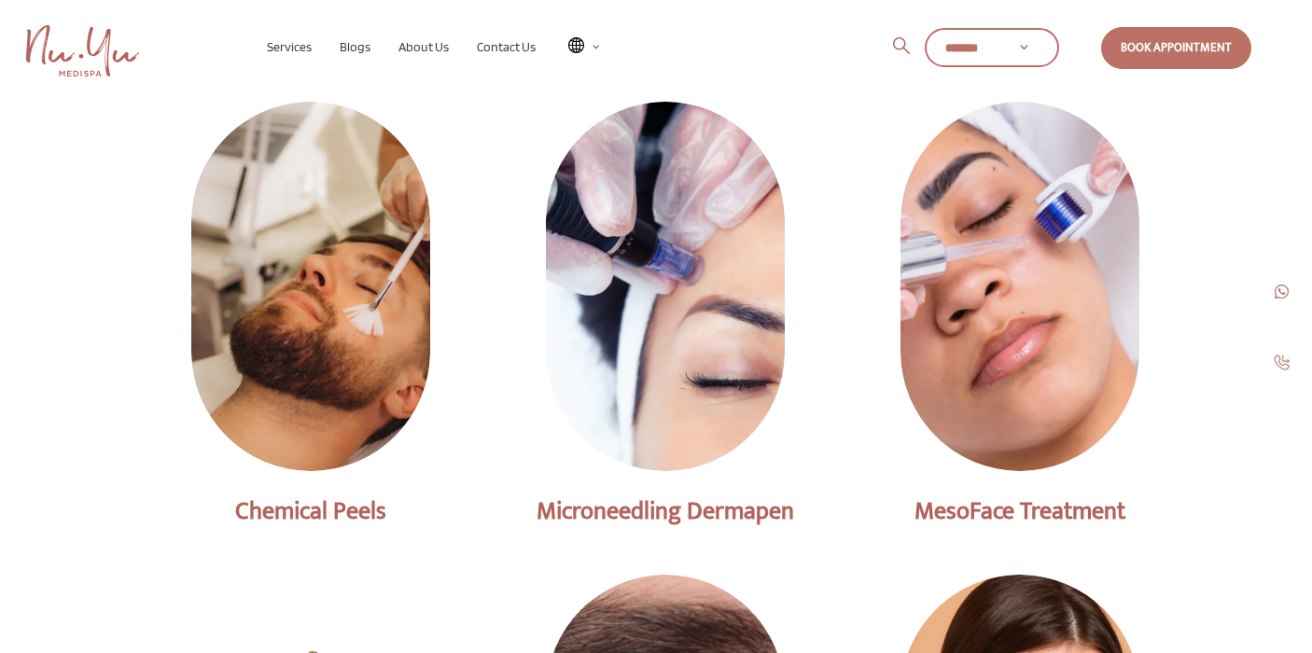  I want to click on span: Services, so click(289, 47).